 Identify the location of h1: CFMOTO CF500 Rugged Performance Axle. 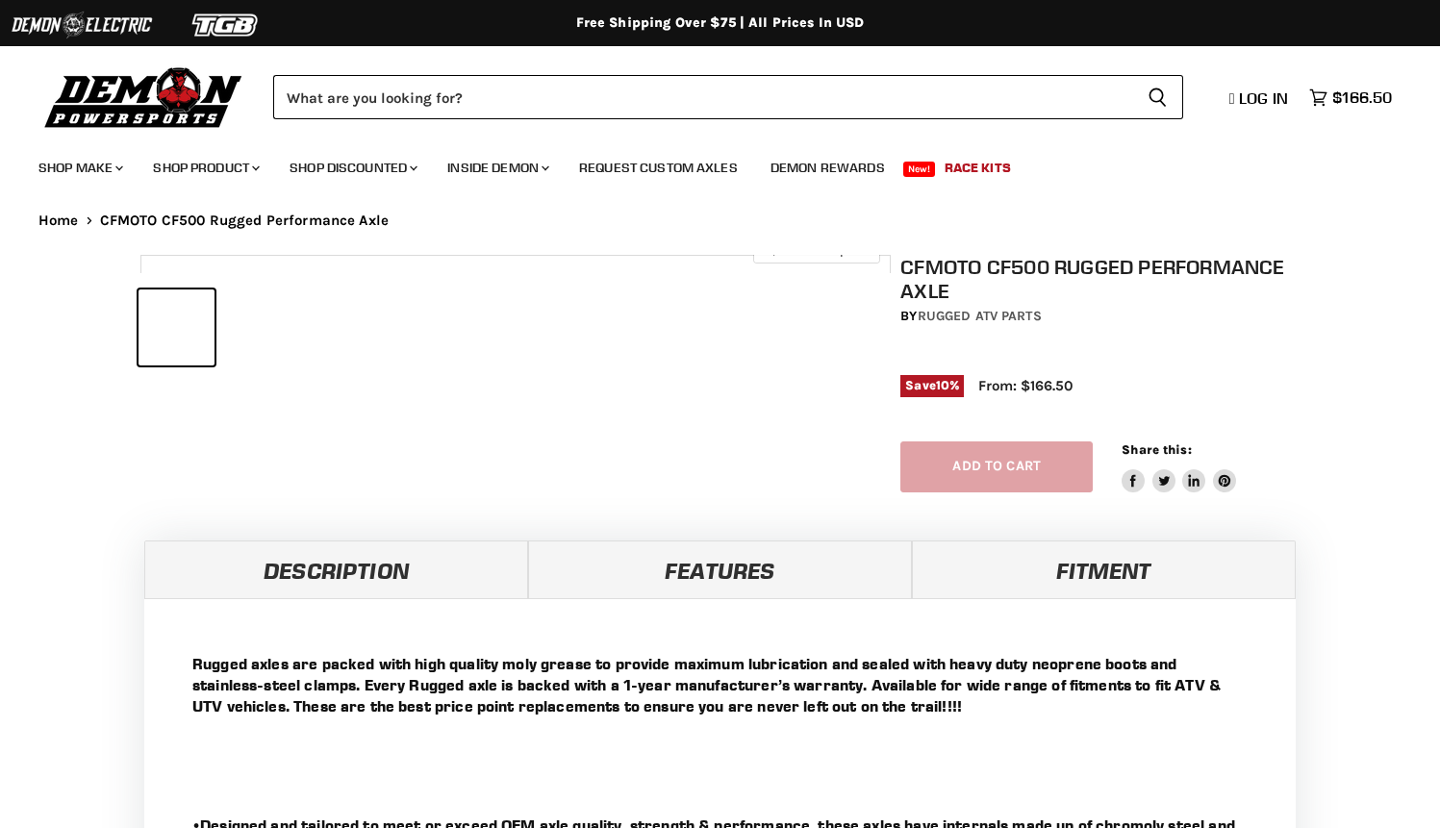
(1104, 279).